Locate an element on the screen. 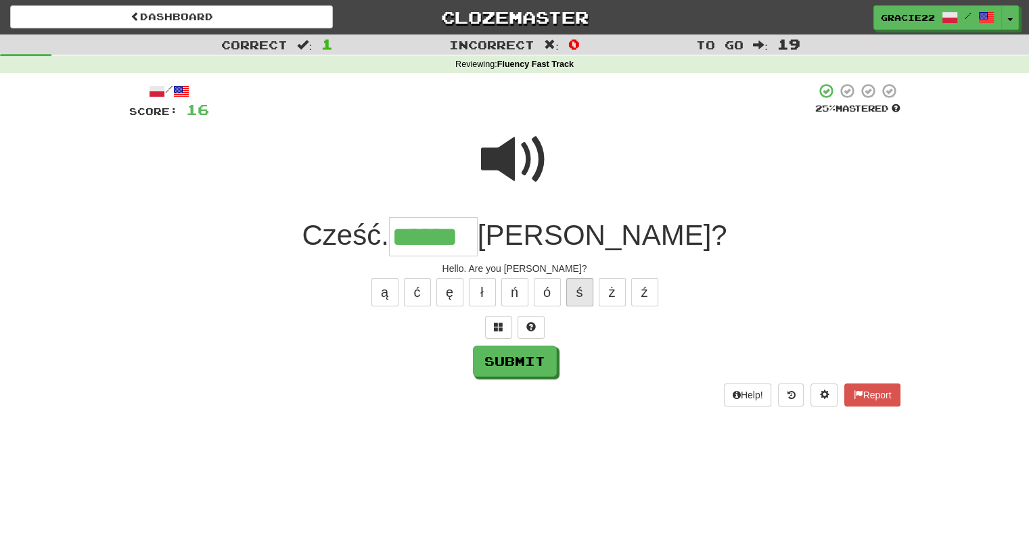 This screenshot has width=1029, height=535. span: Incorrect is located at coordinates (492, 45).